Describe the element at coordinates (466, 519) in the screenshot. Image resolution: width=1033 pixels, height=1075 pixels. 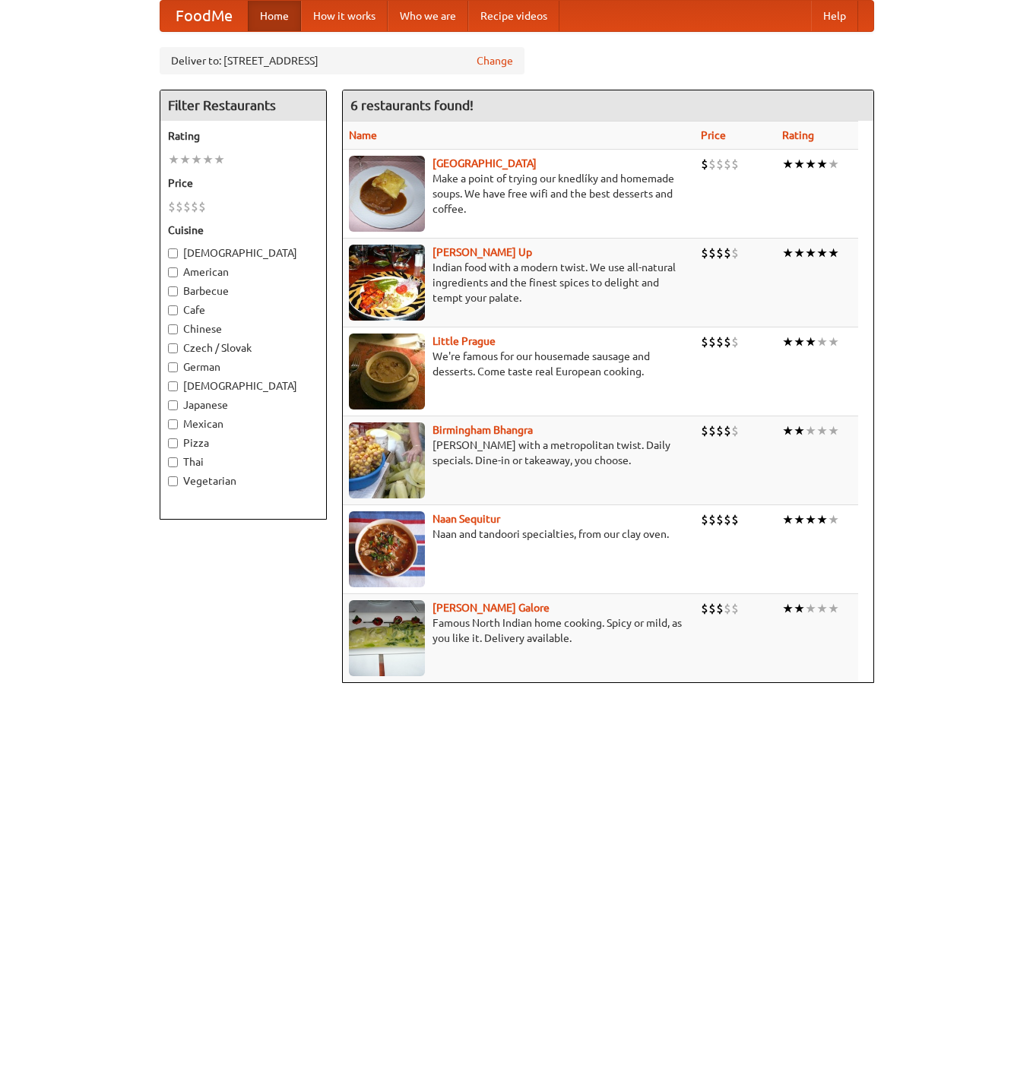
I see `a: Naan Sequitur` at that location.